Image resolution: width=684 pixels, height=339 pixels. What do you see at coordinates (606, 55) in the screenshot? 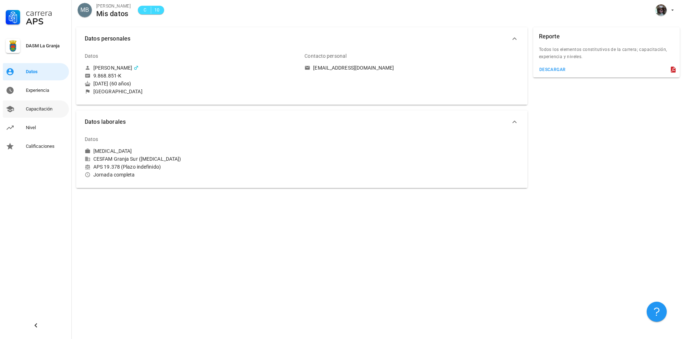
I see `div: Todos los elementos constitutivos de la carrera; capacitación, experiencia y niveles.` at bounding box center [606, 55].